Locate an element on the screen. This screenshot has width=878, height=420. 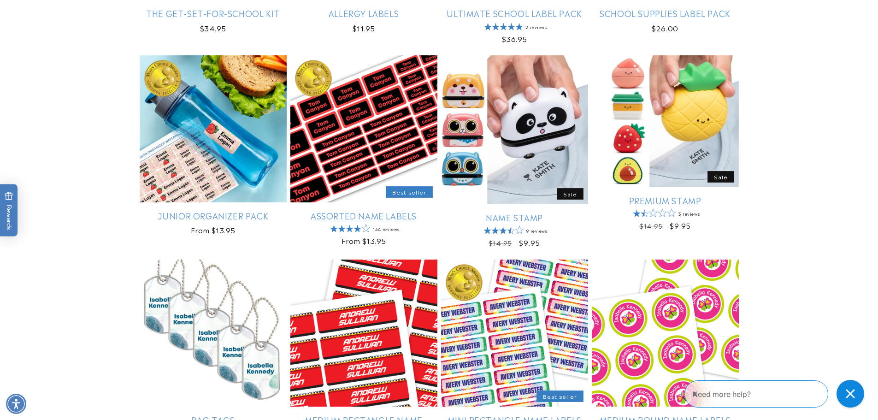
button: Close gorgias live chat is located at coordinates (166, 17).